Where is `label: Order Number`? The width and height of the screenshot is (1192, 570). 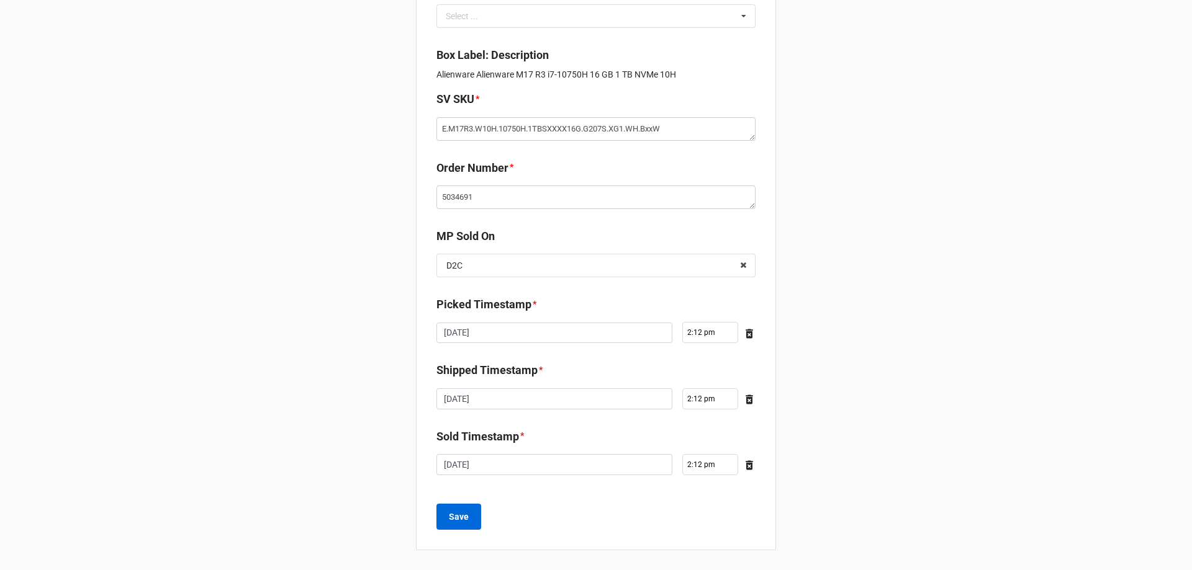 label: Order Number is located at coordinates (472, 168).